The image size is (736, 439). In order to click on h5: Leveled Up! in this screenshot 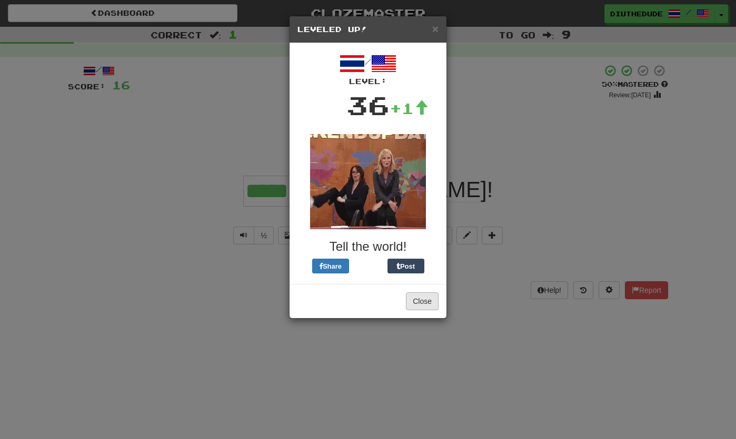, I will do `click(368, 29)`.